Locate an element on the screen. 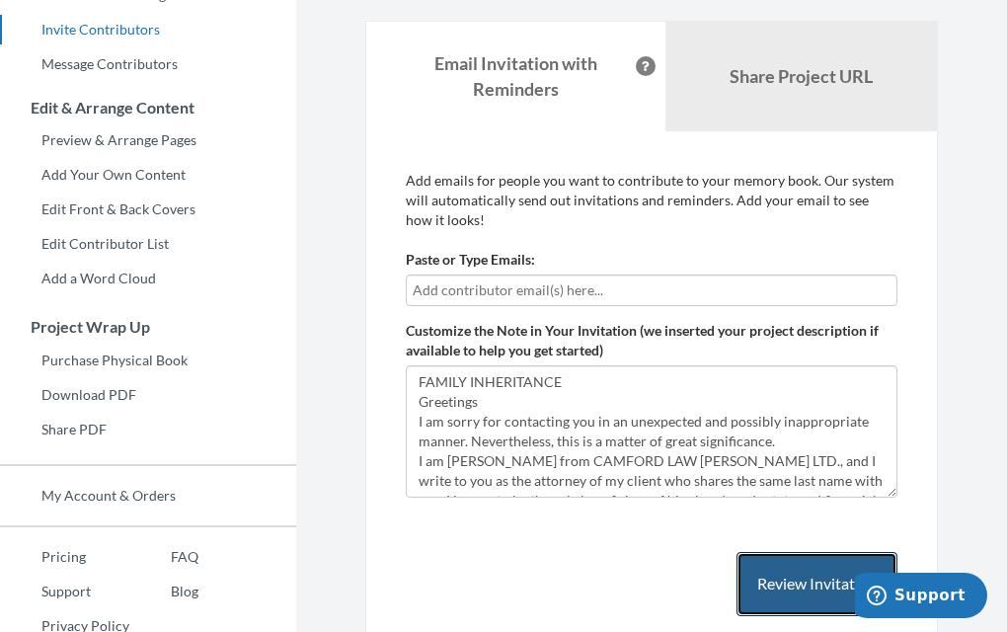 Image resolution: width=1007 pixels, height=632 pixels. a: Blog is located at coordinates (164, 591).